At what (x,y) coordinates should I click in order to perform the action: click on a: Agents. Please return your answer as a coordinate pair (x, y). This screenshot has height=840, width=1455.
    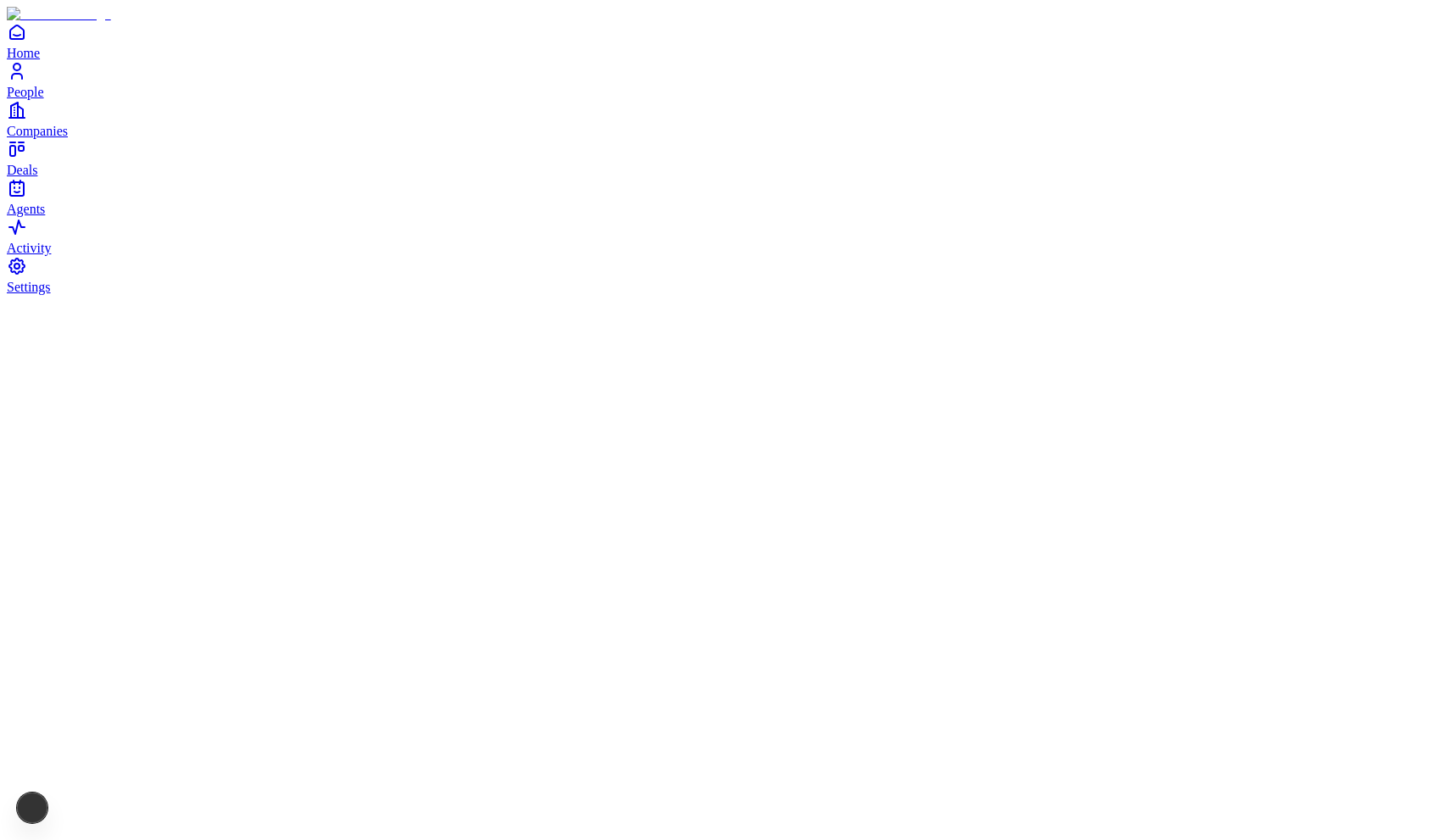
    Looking at the image, I should click on (728, 197).